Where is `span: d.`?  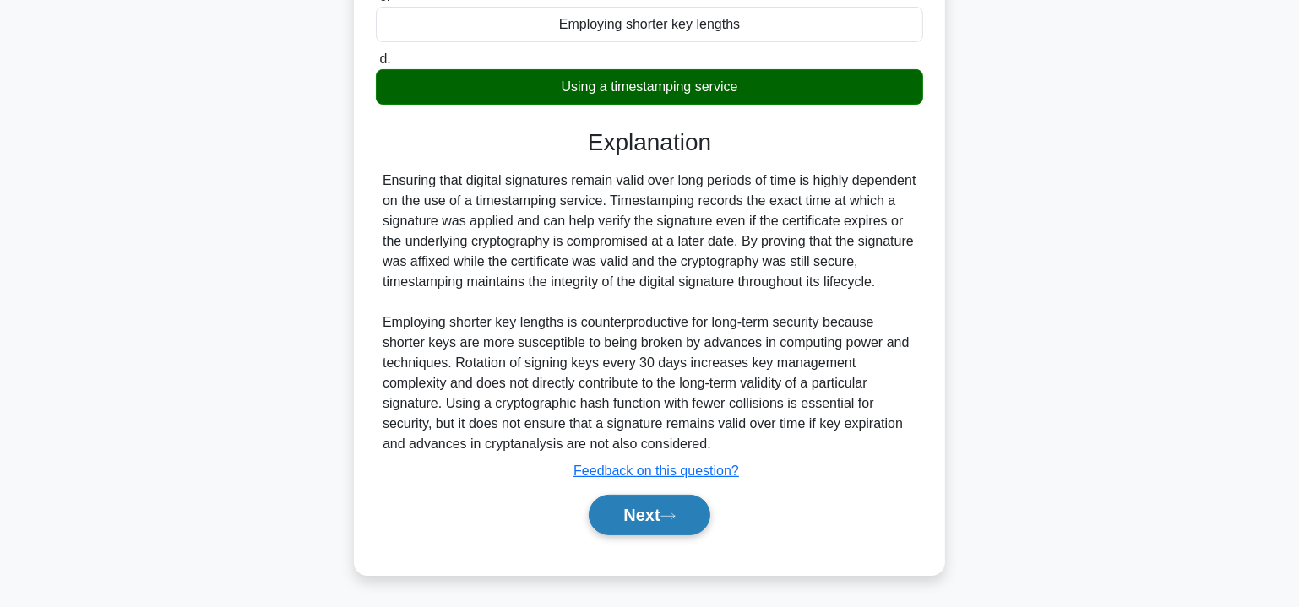
span: d. is located at coordinates (384, 58).